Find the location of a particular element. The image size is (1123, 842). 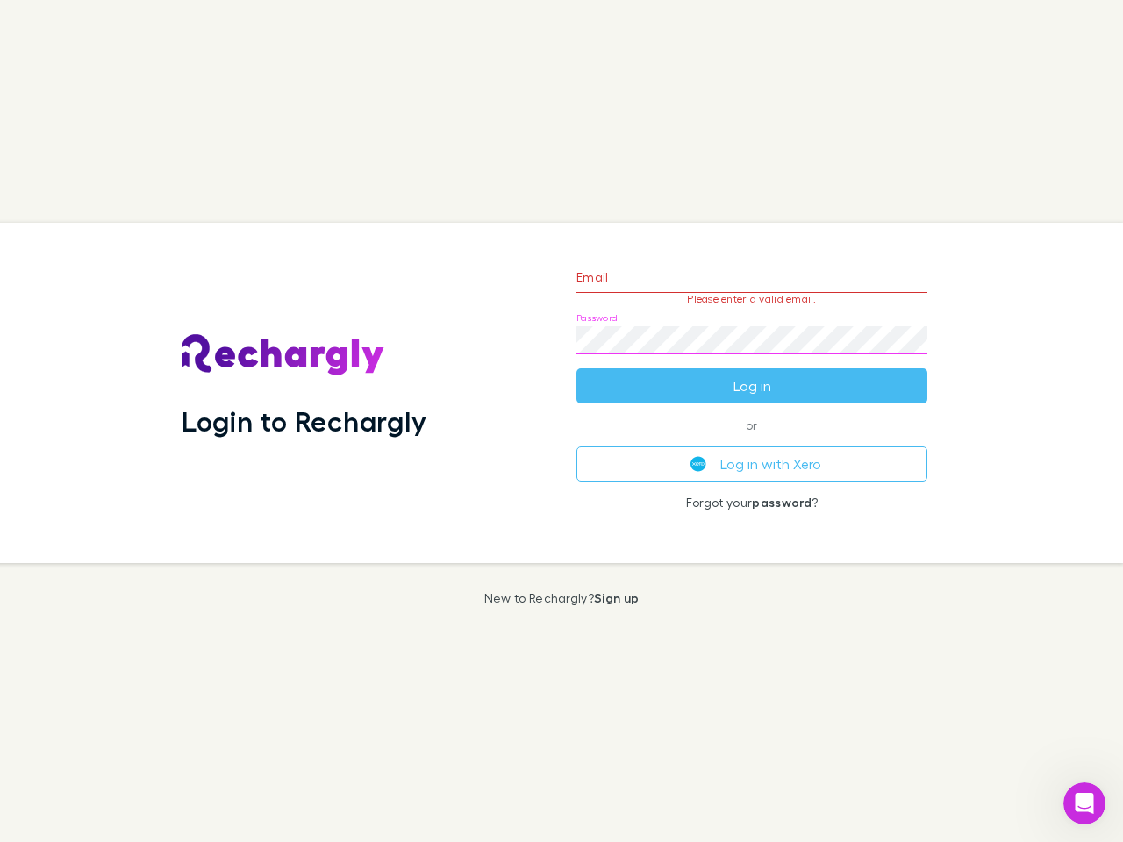

img: Rechargly's Logo is located at coordinates (283, 355).